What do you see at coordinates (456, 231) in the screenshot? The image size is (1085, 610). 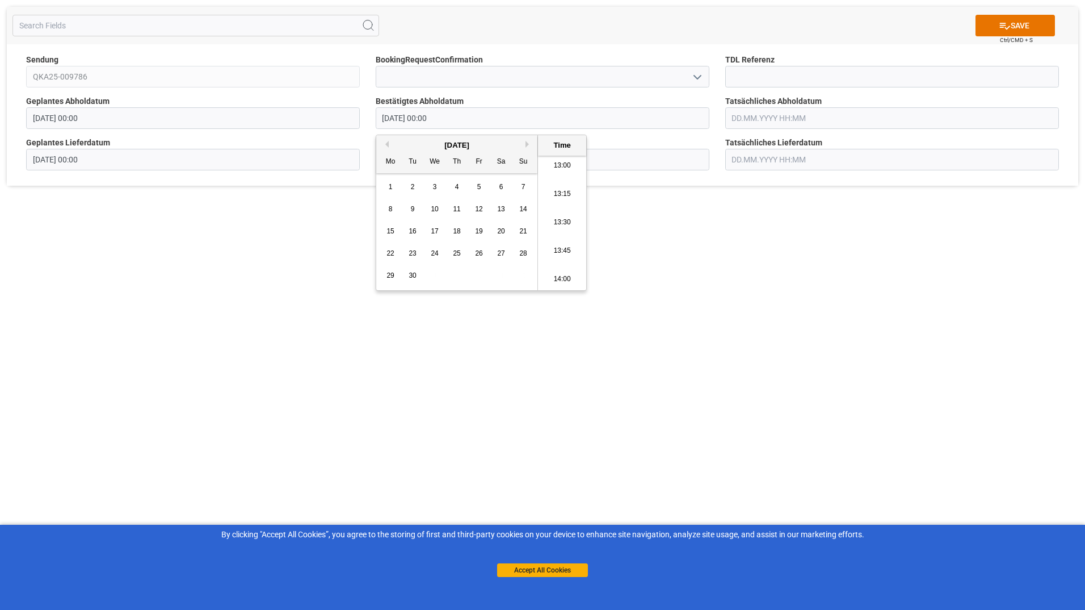 I see `span: 18` at bounding box center [456, 231].